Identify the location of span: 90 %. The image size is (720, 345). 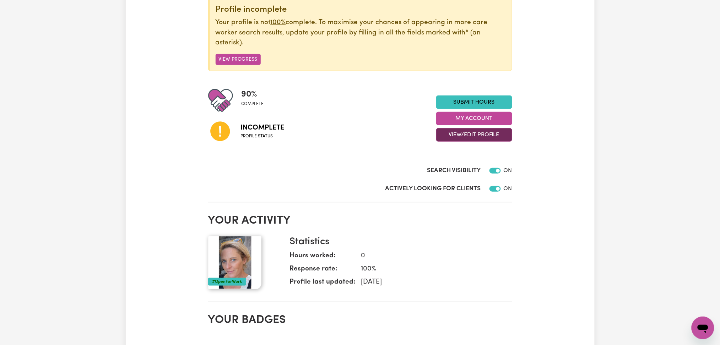
(253, 94).